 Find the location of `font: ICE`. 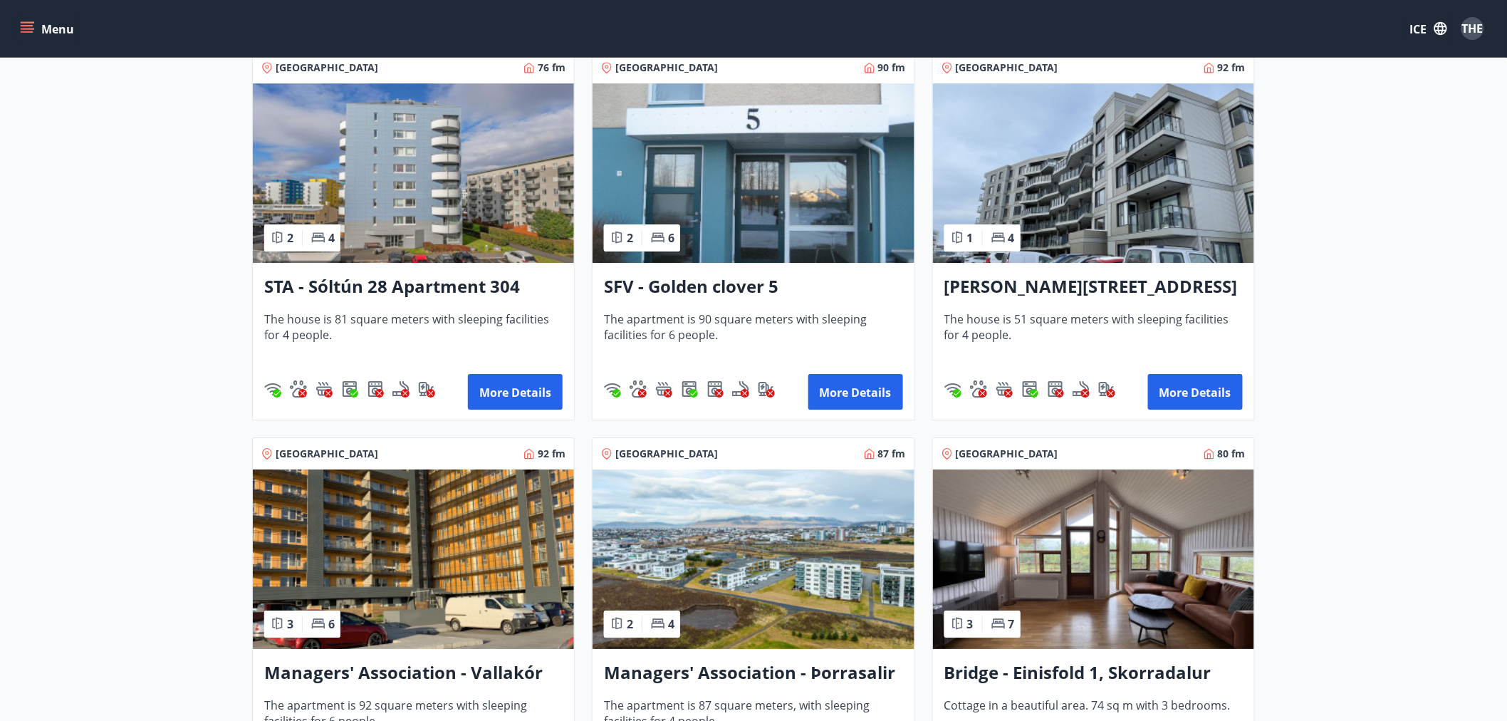

font: ICE is located at coordinates (1419, 29).